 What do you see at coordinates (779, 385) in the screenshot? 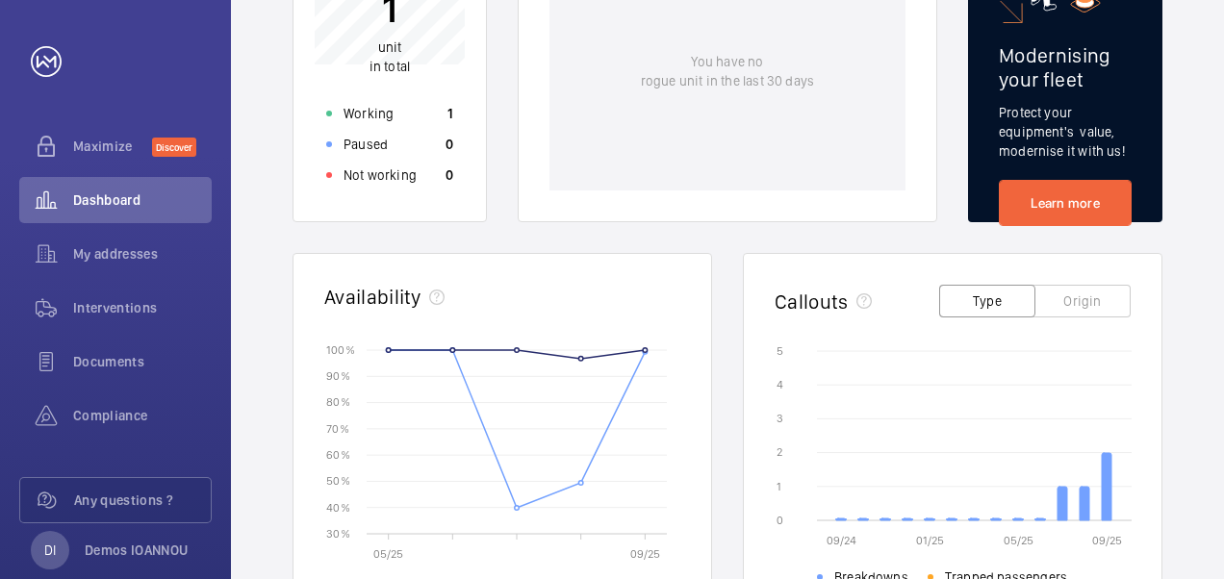
I see `text: 4` at bounding box center [779, 385].